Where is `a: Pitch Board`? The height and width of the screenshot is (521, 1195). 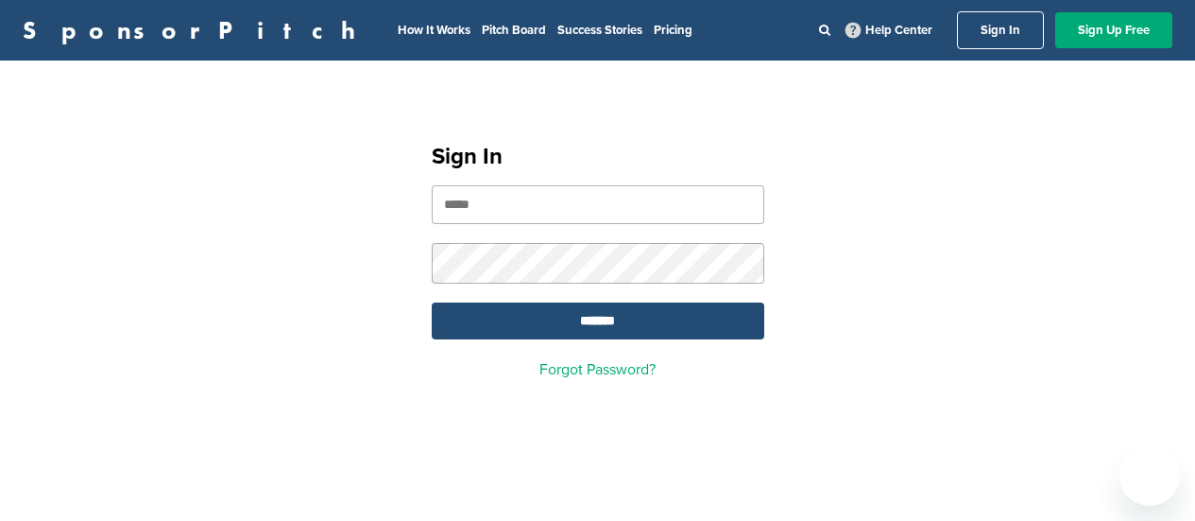
a: Pitch Board is located at coordinates (514, 30).